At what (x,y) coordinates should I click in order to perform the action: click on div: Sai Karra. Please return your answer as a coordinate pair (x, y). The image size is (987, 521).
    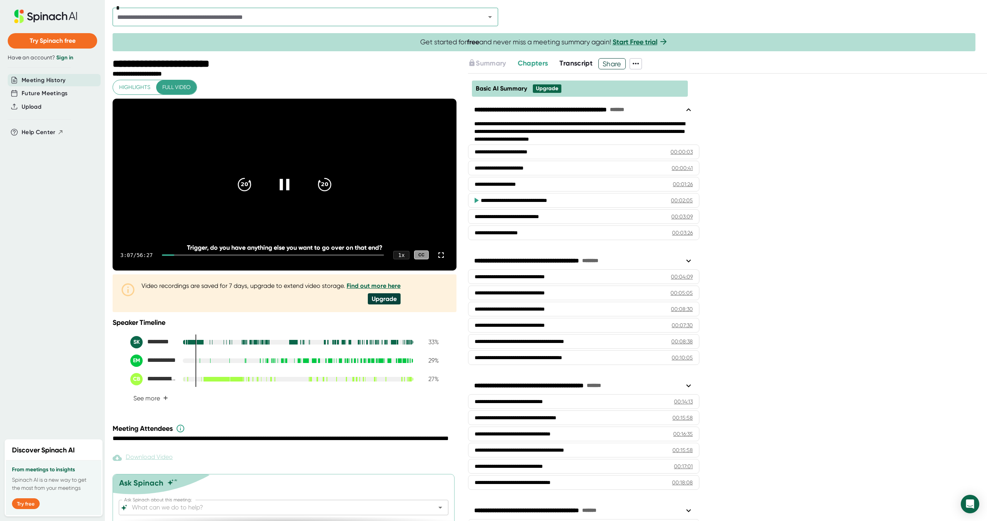
    Looking at the image, I should click on (153, 342).